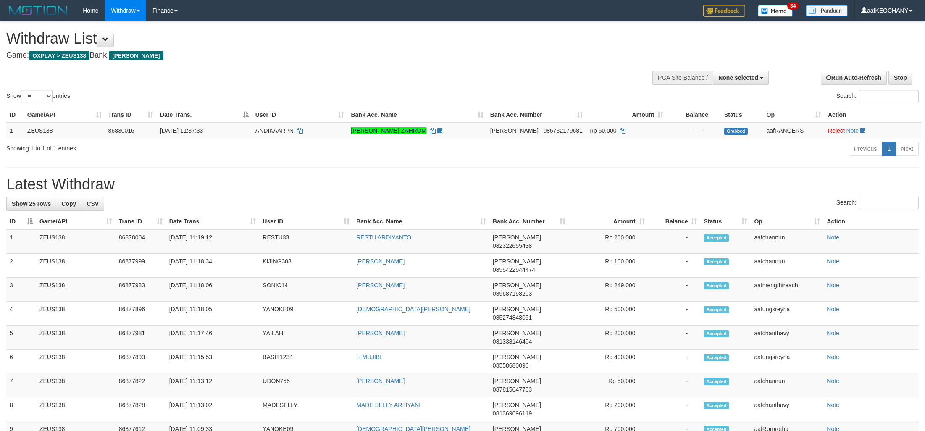 This screenshot has height=431, width=925. What do you see at coordinates (738, 78) in the screenshot?
I see `span: None selected` at bounding box center [738, 78].